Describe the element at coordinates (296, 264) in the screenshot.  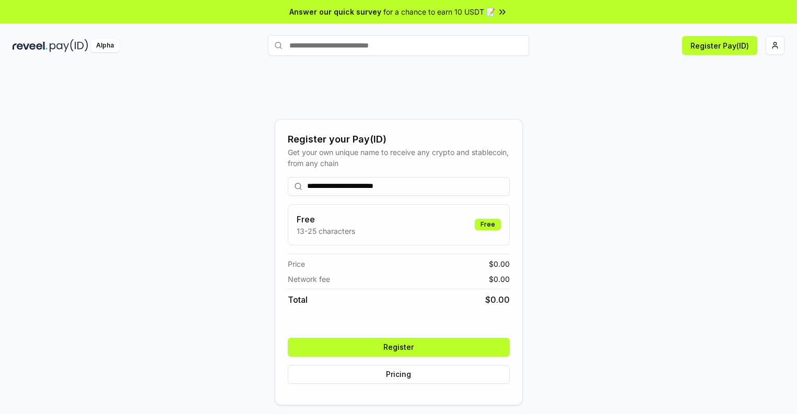
I see `span: Price` at that location.